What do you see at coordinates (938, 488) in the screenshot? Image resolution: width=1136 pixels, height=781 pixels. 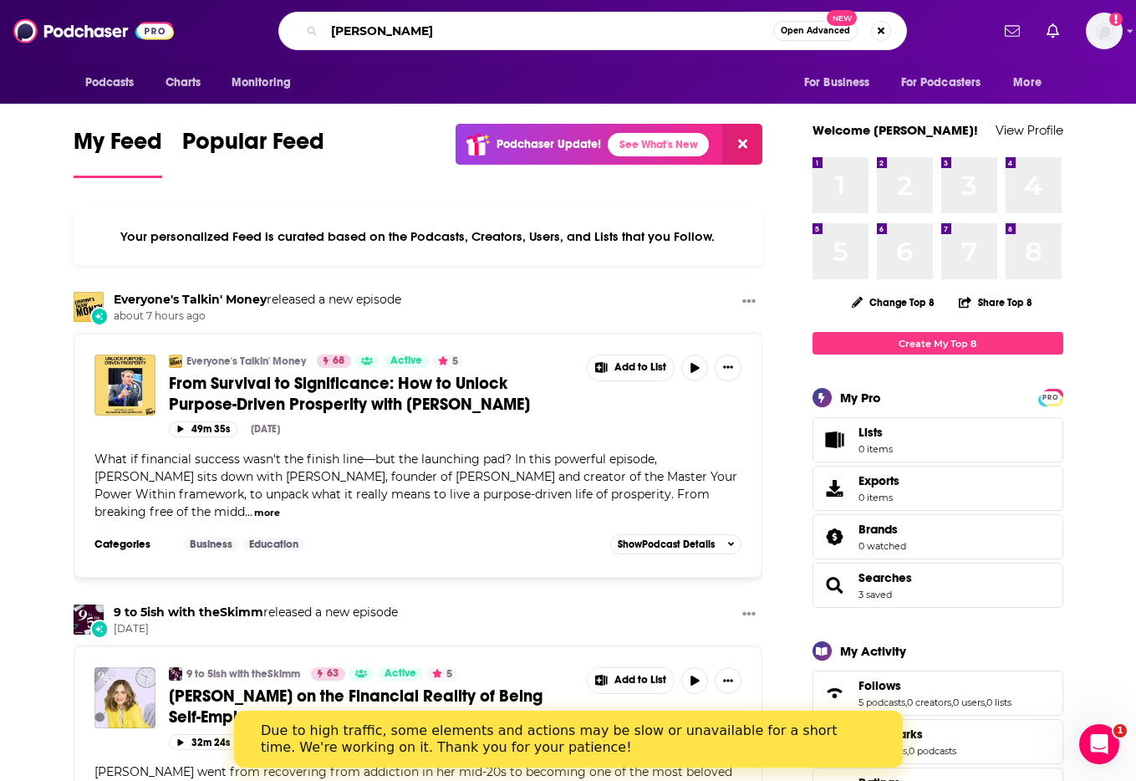 I see `a: Exports` at bounding box center [938, 488].